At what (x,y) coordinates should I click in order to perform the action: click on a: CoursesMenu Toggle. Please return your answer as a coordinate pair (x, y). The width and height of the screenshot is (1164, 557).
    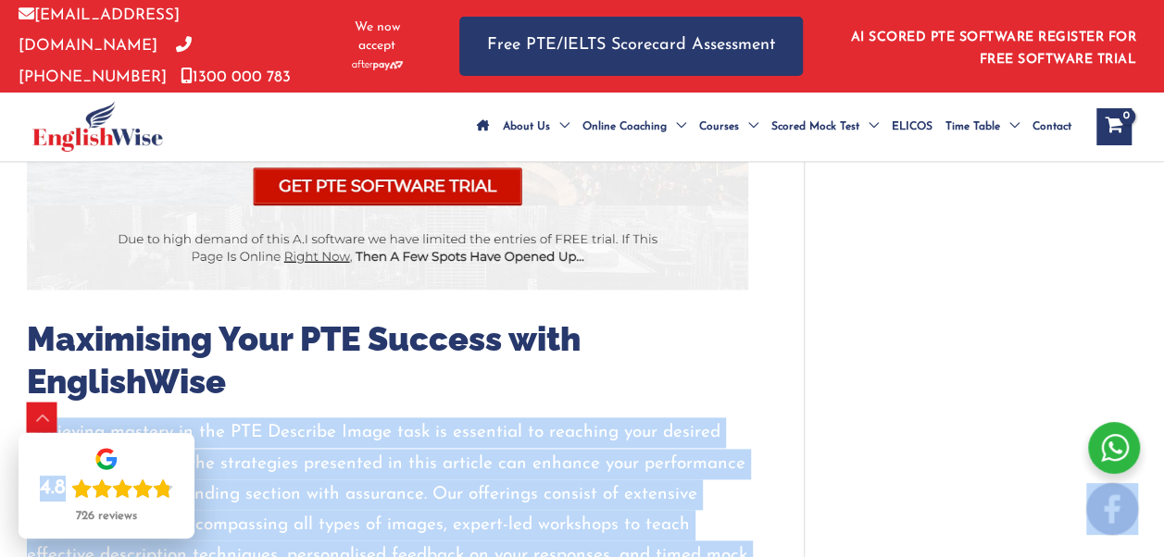
    Looking at the image, I should click on (729, 127).